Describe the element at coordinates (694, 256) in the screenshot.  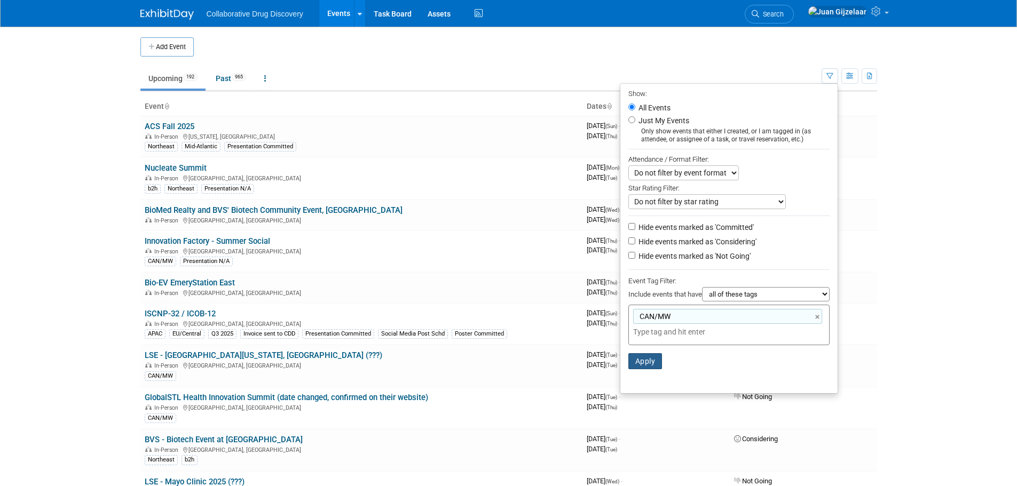
I see `label: Hide events marked as 'Not Going'` at that location.